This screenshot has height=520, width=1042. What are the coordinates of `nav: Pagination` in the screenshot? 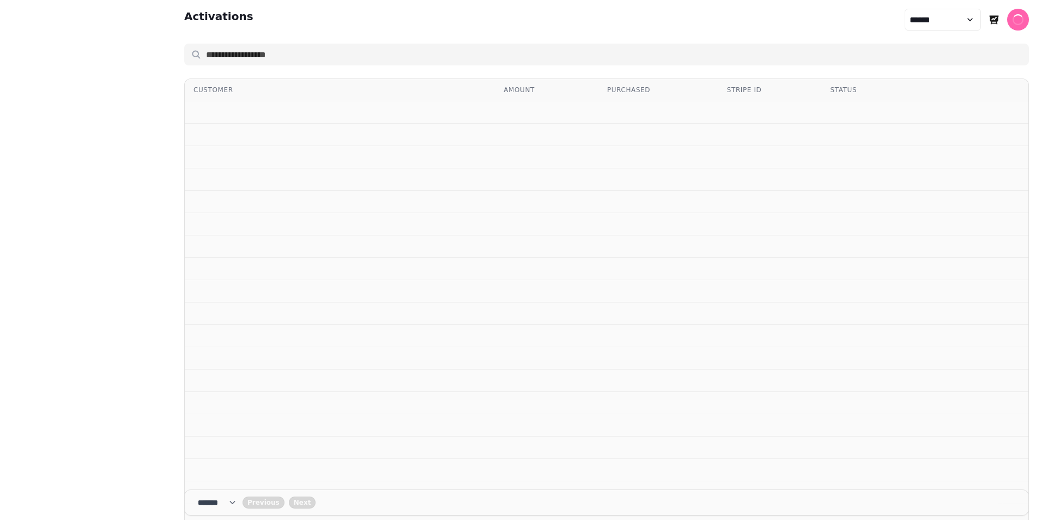 It's located at (606, 502).